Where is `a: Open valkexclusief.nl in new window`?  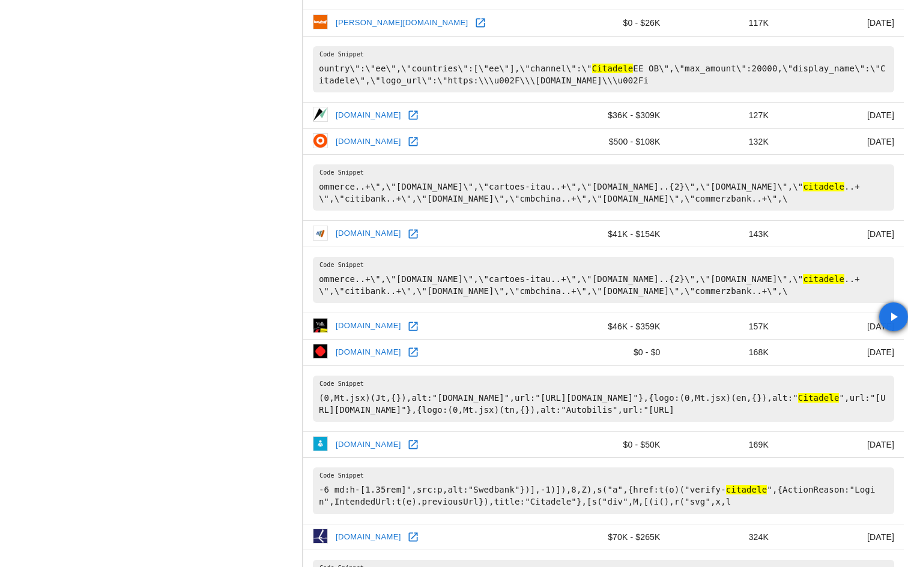 a: Open valkexclusief.nl in new window is located at coordinates (413, 327).